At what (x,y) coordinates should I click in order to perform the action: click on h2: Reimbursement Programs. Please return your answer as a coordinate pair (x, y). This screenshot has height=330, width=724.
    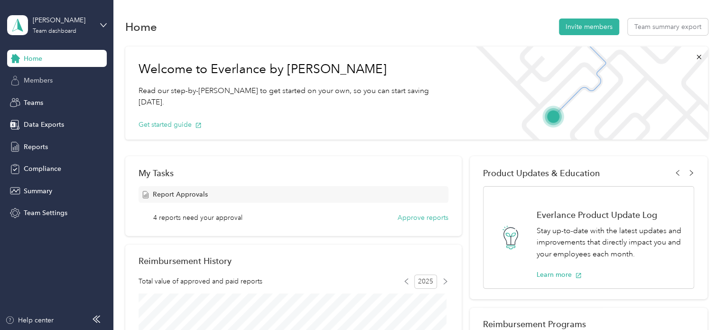
    Looking at the image, I should click on (588, 323).